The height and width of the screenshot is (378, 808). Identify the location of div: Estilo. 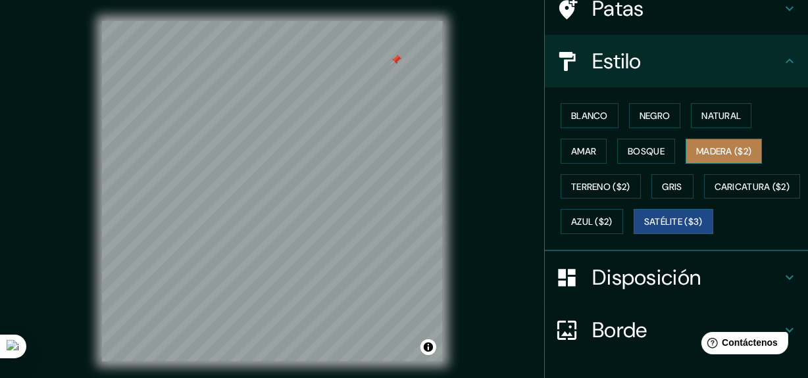
(677, 61).